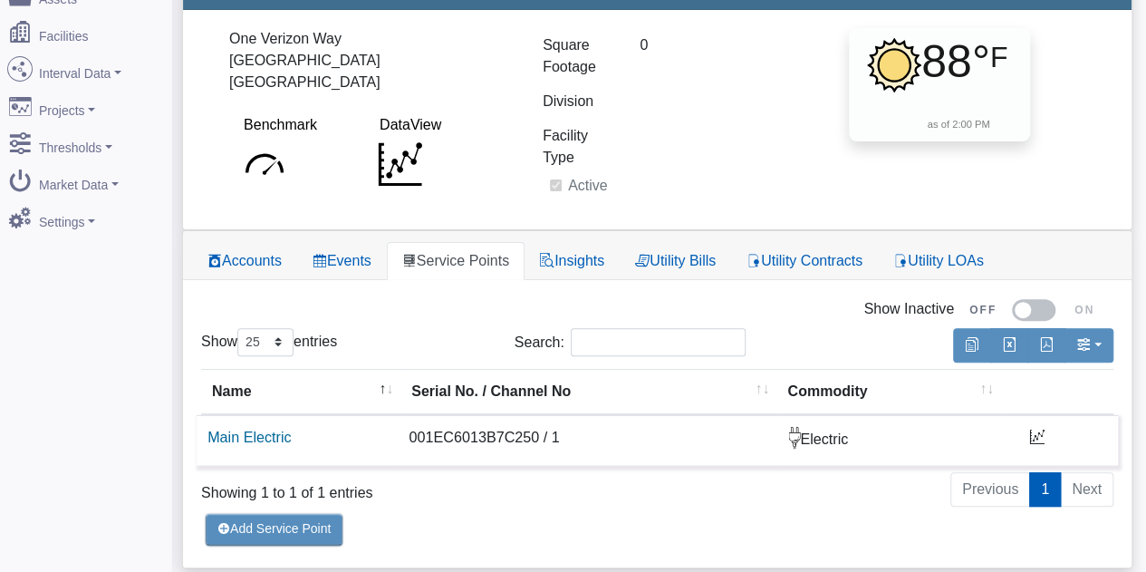 The height and width of the screenshot is (572, 1146). What do you see at coordinates (657, 309) in the screenshot?
I see `div: Show Inactive` at bounding box center [657, 309].